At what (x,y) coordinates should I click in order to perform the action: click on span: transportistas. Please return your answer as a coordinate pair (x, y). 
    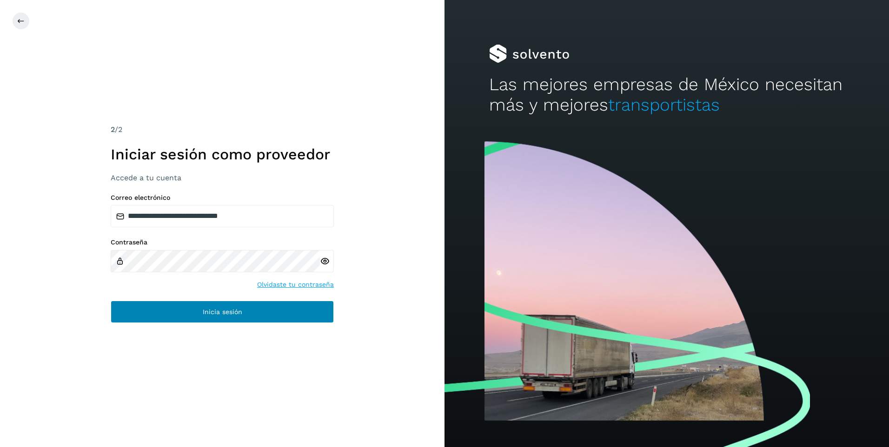
    Looking at the image, I should click on (664, 105).